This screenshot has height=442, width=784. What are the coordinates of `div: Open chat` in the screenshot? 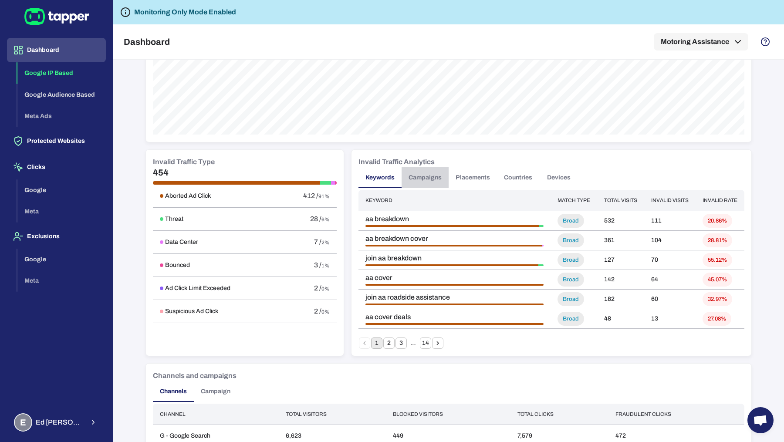 It's located at (760, 420).